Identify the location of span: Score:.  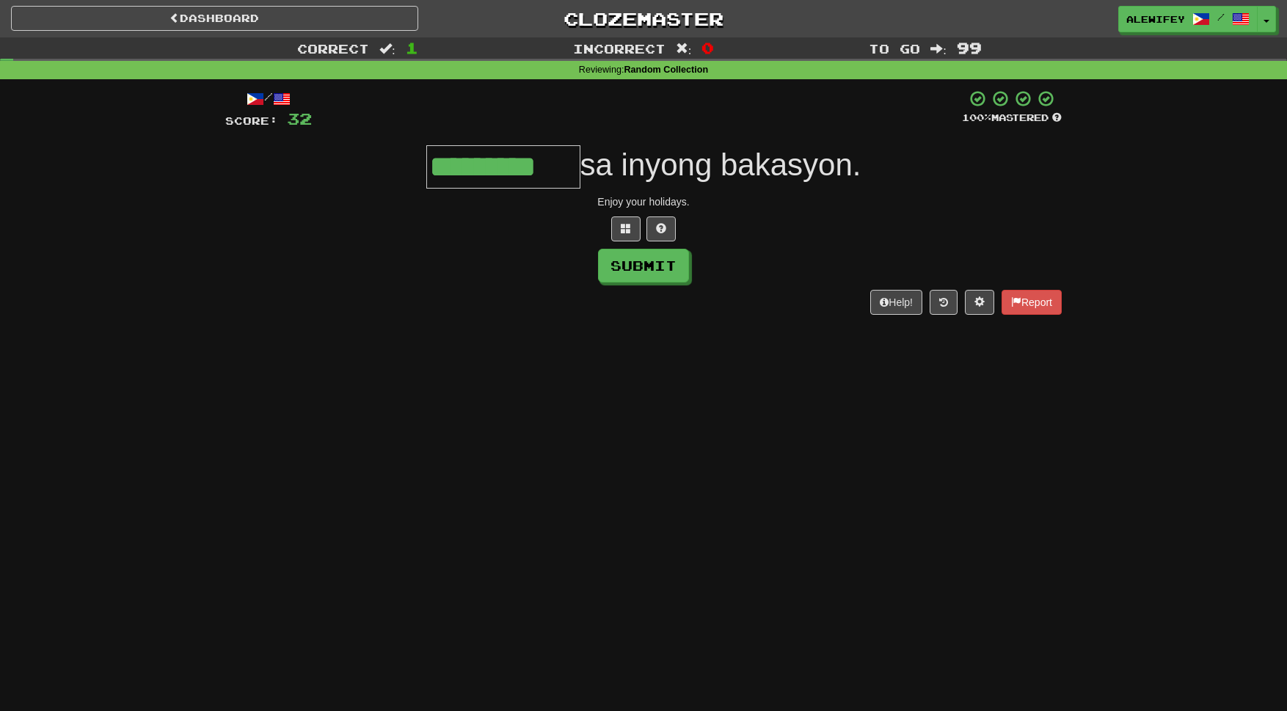
(252, 120).